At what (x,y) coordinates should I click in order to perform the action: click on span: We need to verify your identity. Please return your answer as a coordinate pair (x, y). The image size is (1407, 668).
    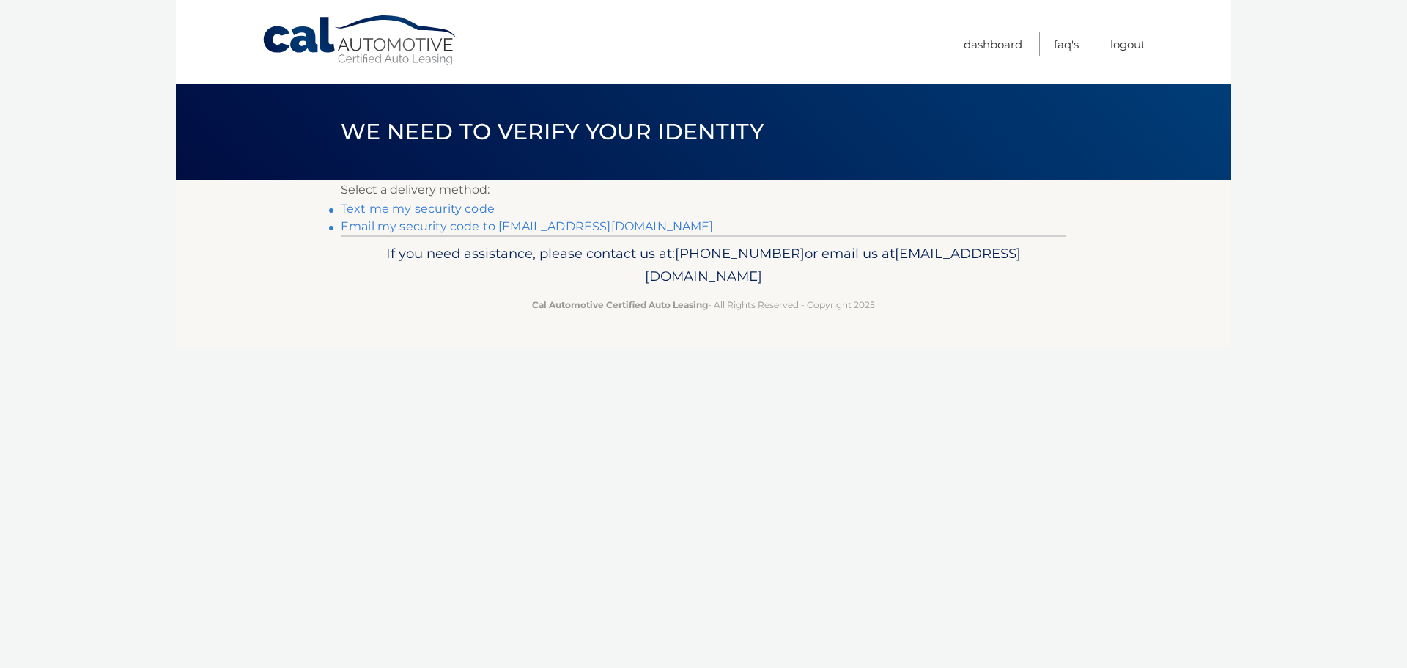
    Looking at the image, I should click on (552, 131).